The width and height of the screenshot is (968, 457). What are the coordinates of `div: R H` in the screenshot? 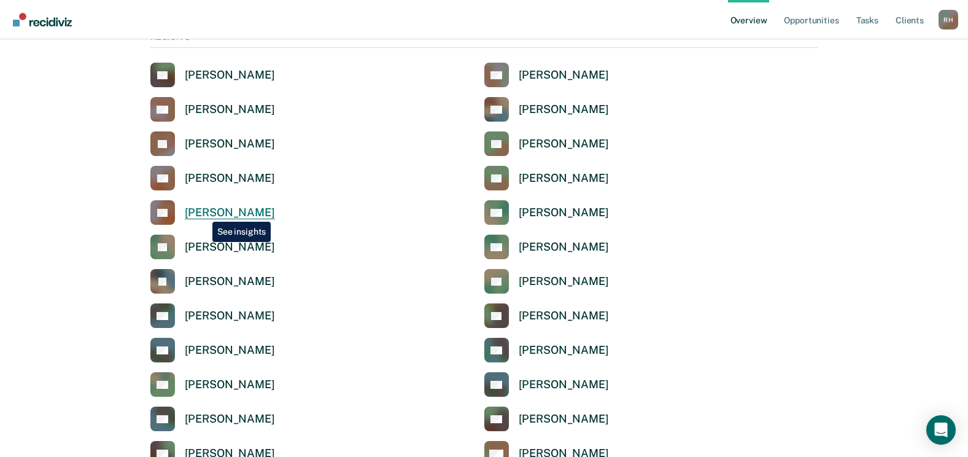 It's located at (949, 20).